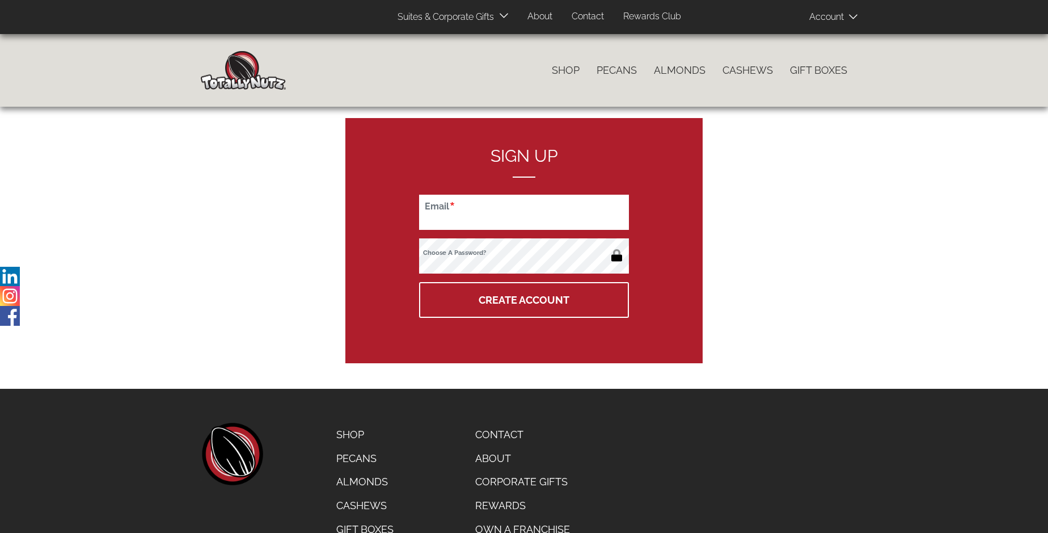 The height and width of the screenshot is (533, 1048). What do you see at coordinates (443, 17) in the screenshot?
I see `a: Suites & Corporate Gifts` at bounding box center [443, 17].